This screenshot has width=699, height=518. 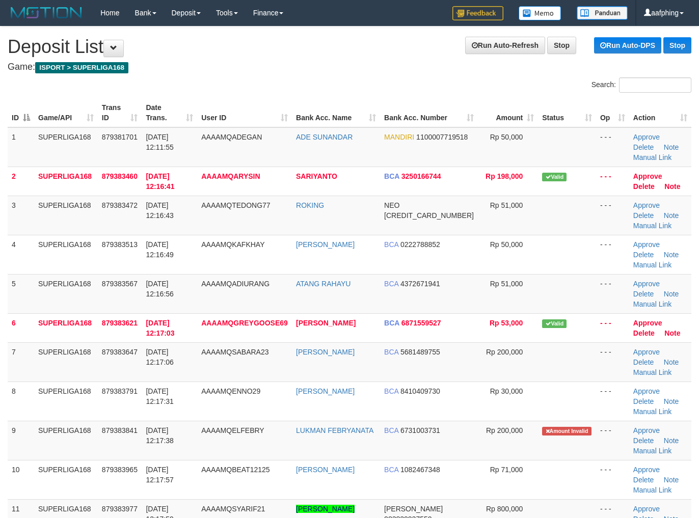 What do you see at coordinates (349, 67) in the screenshot?
I see `h4: Game:` at bounding box center [349, 67].